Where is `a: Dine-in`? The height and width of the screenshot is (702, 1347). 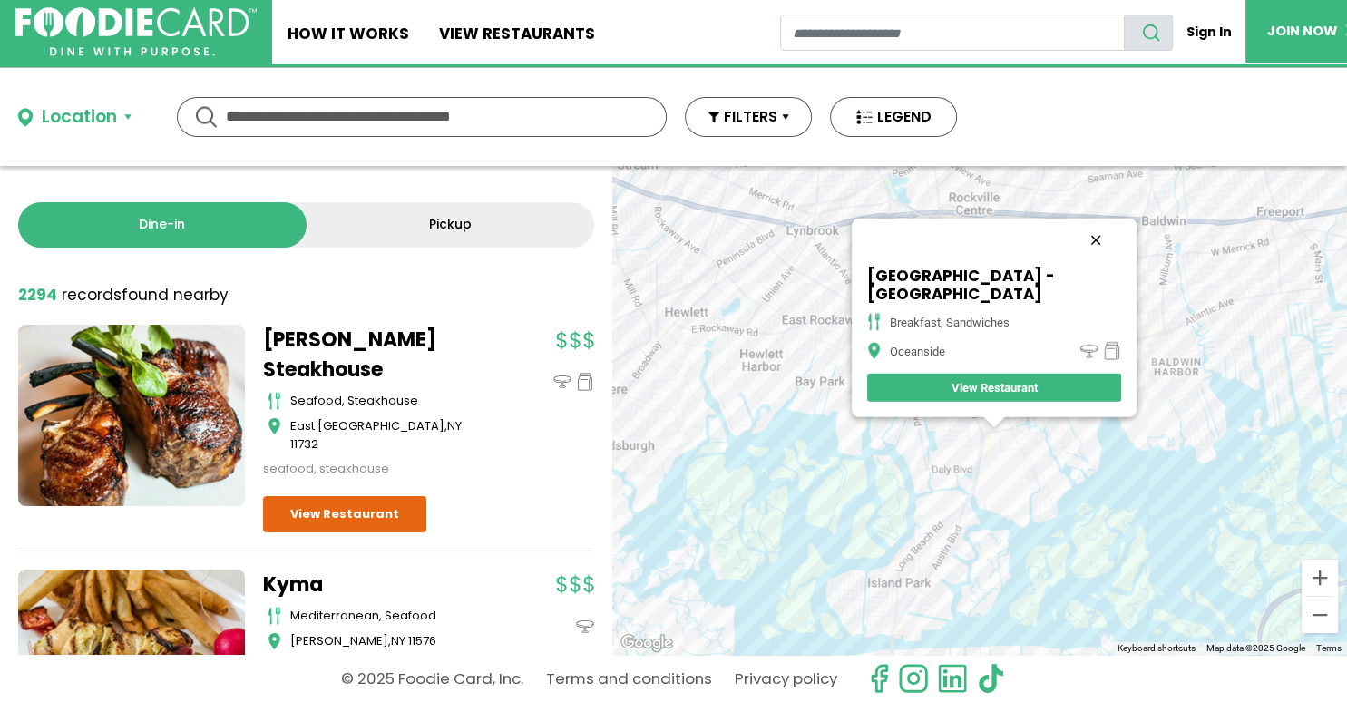 a: Dine-in is located at coordinates (162, 225).